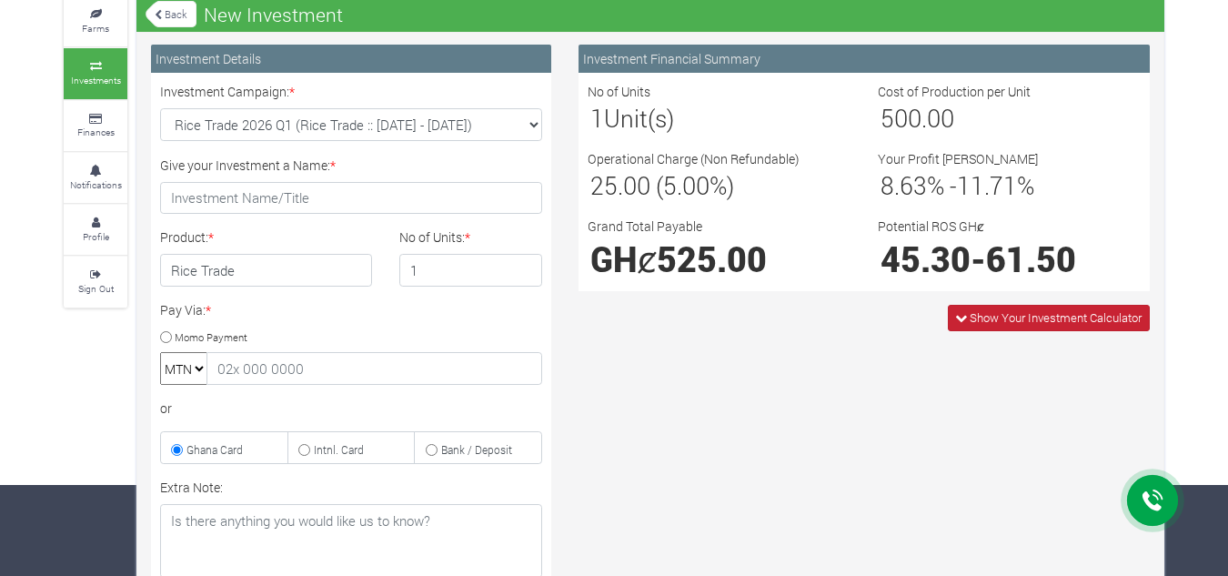 The height and width of the screenshot is (576, 1228). I want to click on small: Sign Out, so click(96, 288).